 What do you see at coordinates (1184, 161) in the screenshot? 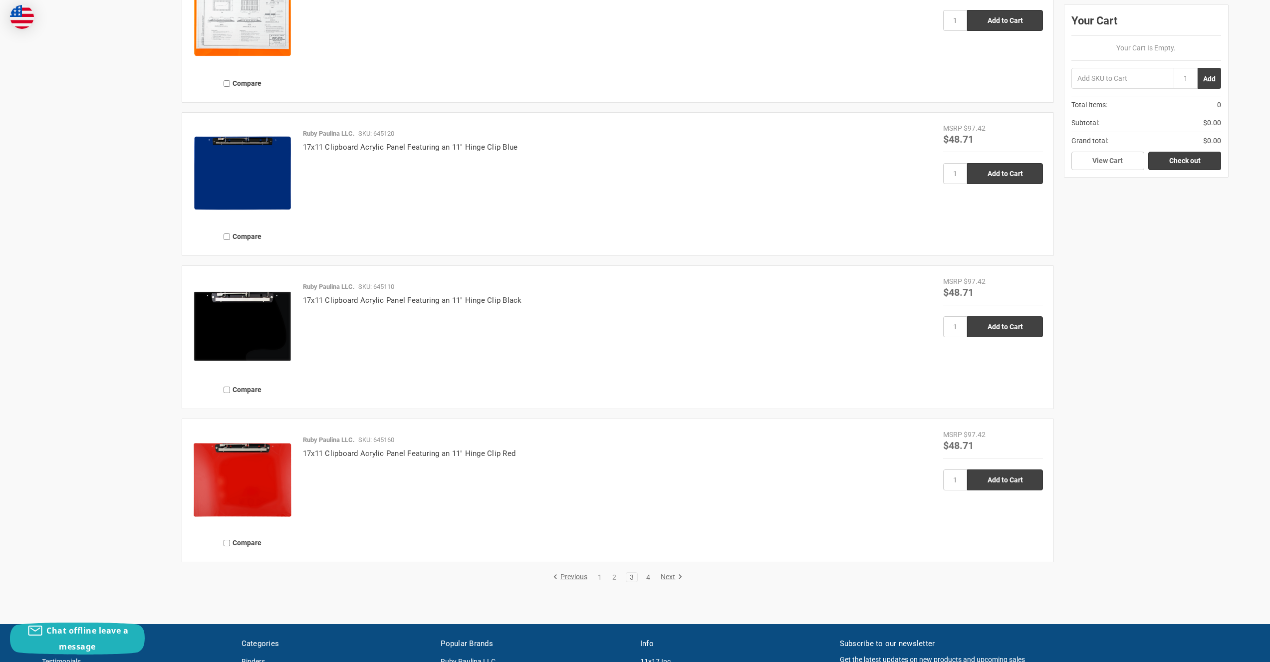
I see `a: Check out` at bounding box center [1184, 161].